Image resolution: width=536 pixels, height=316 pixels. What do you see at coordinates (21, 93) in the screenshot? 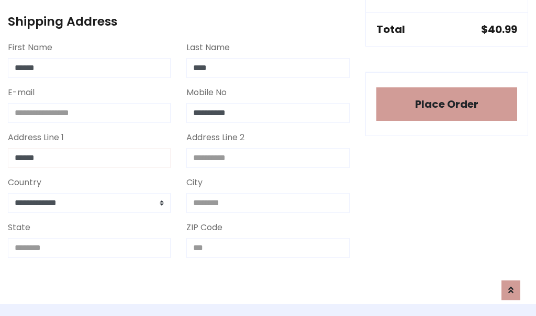
I see `label: E-mail` at bounding box center [21, 93].